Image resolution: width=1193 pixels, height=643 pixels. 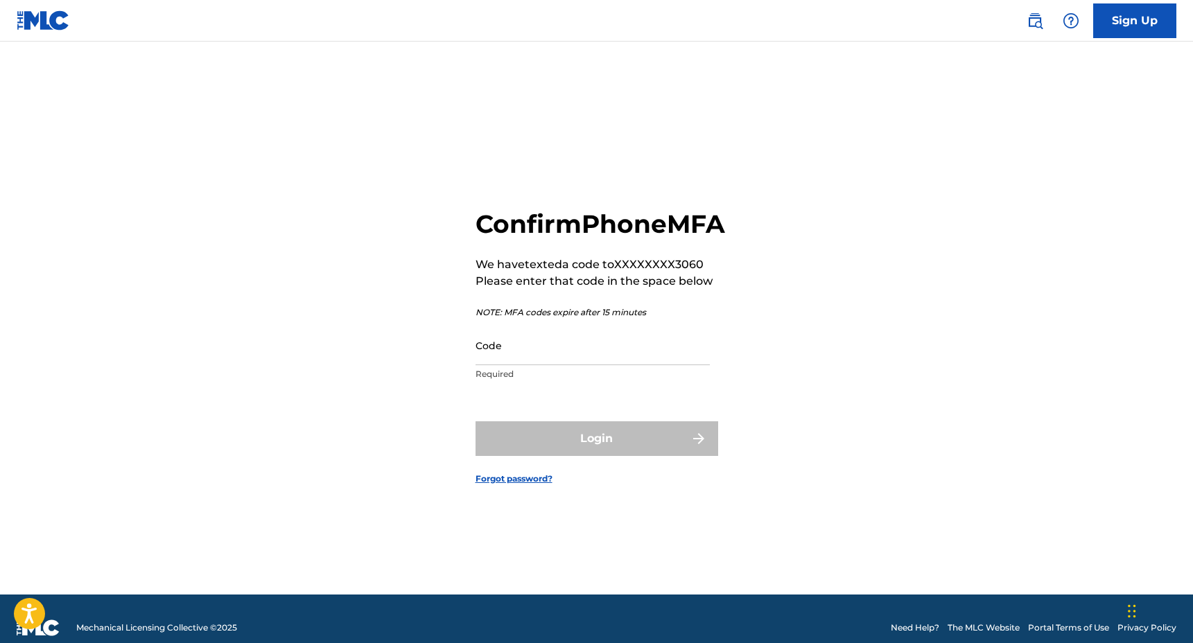 I want to click on img: MLC Logo, so click(x=43, y=20).